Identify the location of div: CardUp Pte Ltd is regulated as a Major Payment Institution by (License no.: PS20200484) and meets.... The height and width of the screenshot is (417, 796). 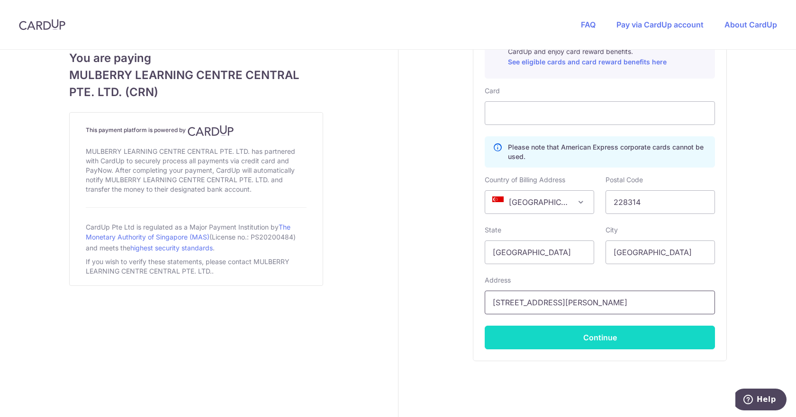
(196, 237).